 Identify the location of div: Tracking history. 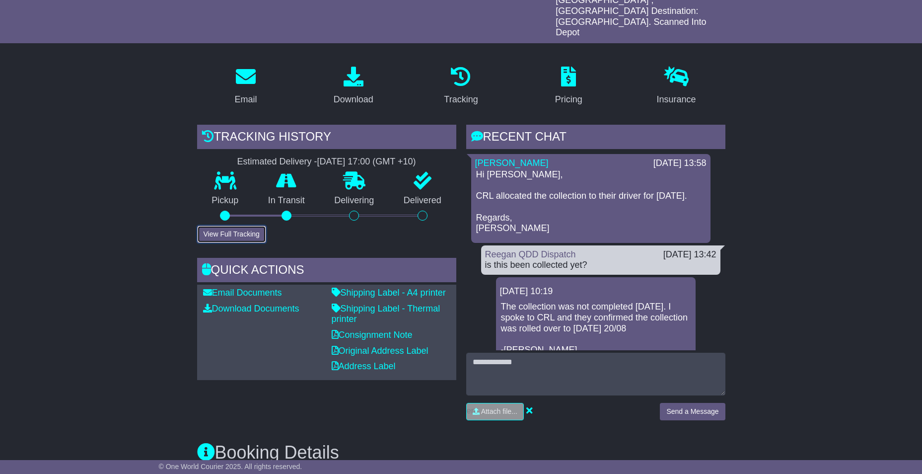
(327, 138).